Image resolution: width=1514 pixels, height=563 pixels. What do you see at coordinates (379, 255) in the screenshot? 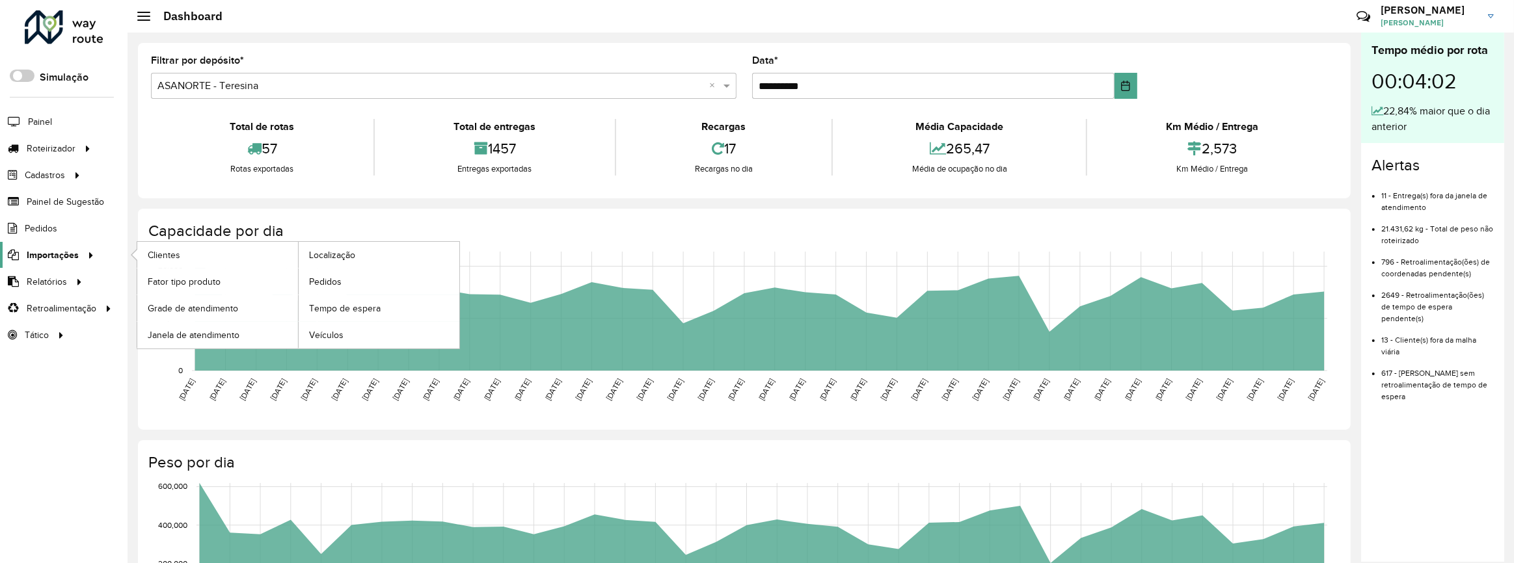
I see `a: Localização` at bounding box center [379, 255].